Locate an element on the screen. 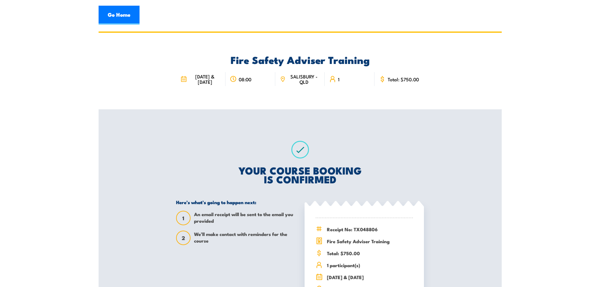 This screenshot has width=600, height=287. span: We’ll make contact with reminders for the course is located at coordinates (245, 238).